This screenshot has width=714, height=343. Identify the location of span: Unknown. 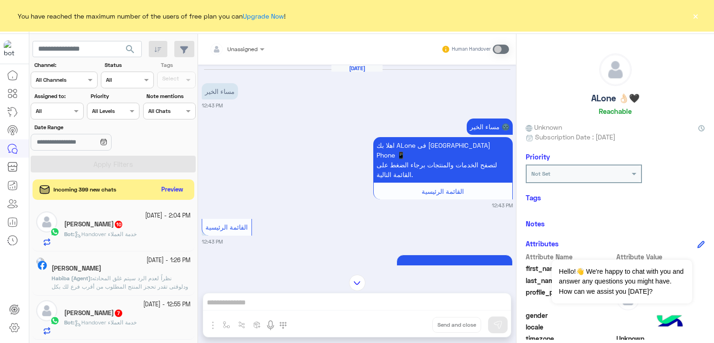
(544, 127).